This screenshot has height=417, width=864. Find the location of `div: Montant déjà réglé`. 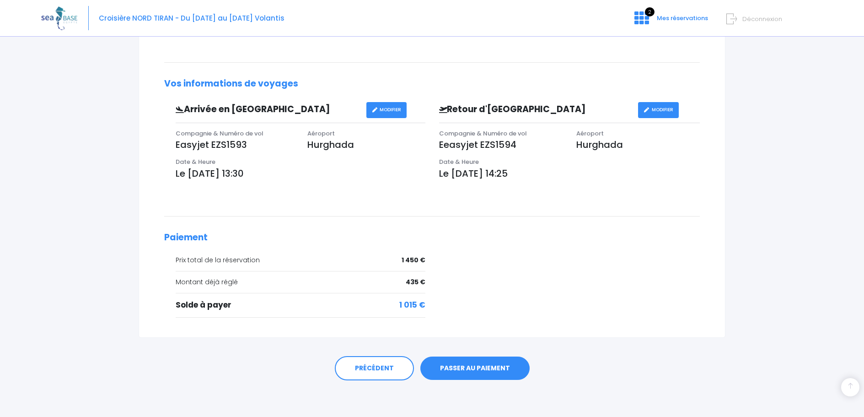

div: Montant déjà réglé is located at coordinates (300, 282).